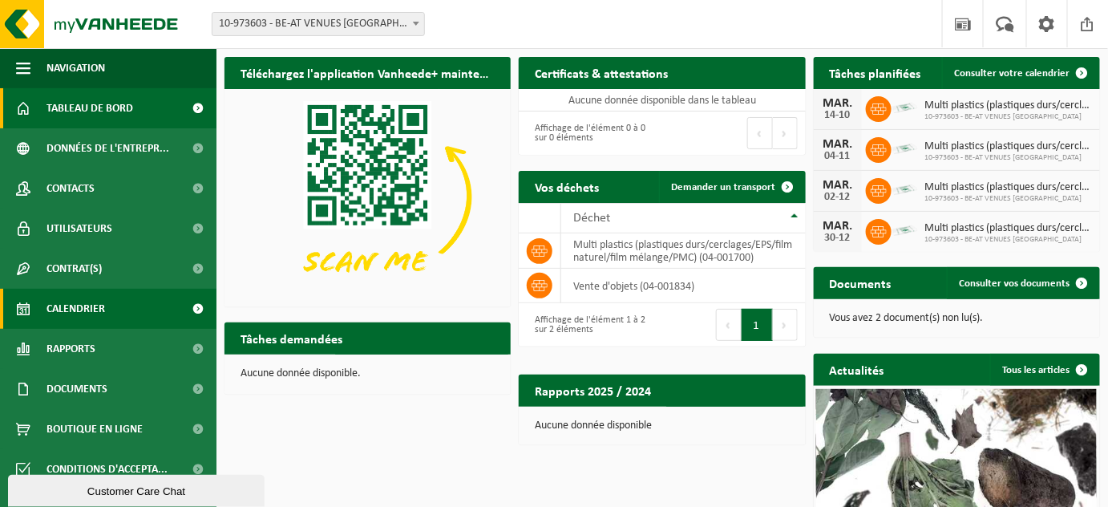 This screenshot has height=507, width=1108. Describe the element at coordinates (1020, 73) in the screenshot. I see `a: Consulter votre calendrier` at that location.